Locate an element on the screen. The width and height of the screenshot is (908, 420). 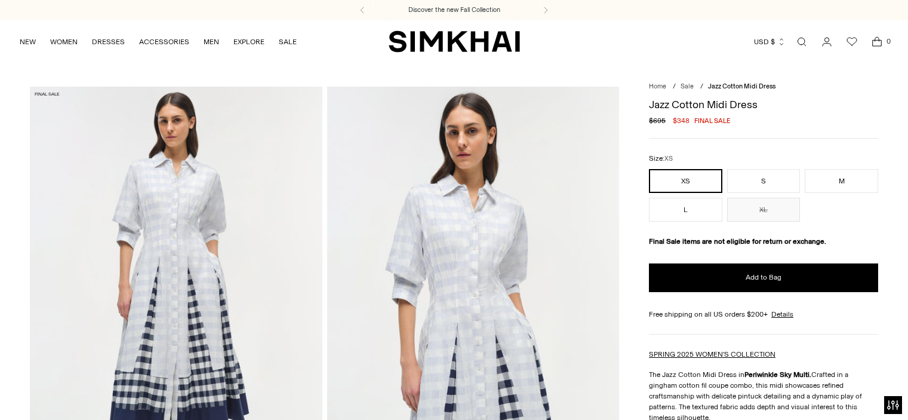
h3: Discover the new Fall Collection is located at coordinates (454, 10).